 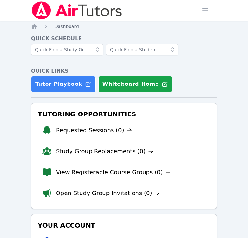 I want to click on a: View Registerable Course Groups (0), so click(x=113, y=172).